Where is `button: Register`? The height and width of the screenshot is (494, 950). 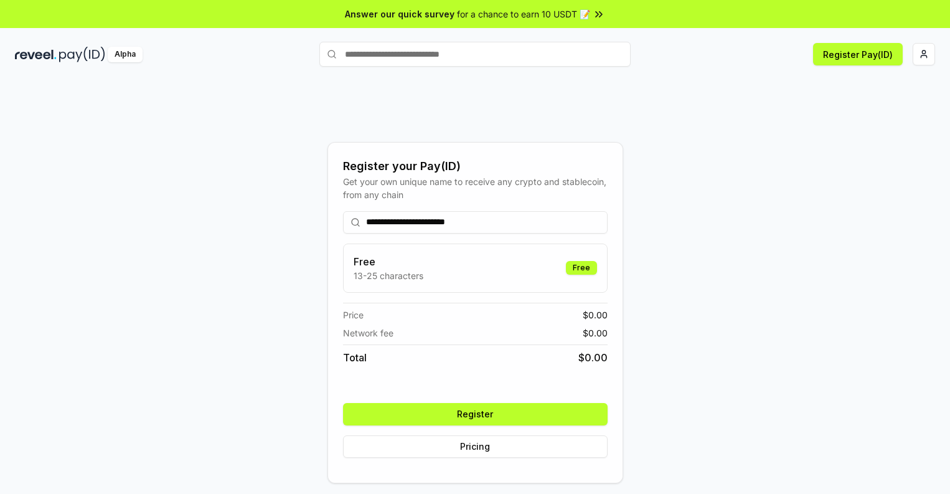 button: Register is located at coordinates (475, 414).